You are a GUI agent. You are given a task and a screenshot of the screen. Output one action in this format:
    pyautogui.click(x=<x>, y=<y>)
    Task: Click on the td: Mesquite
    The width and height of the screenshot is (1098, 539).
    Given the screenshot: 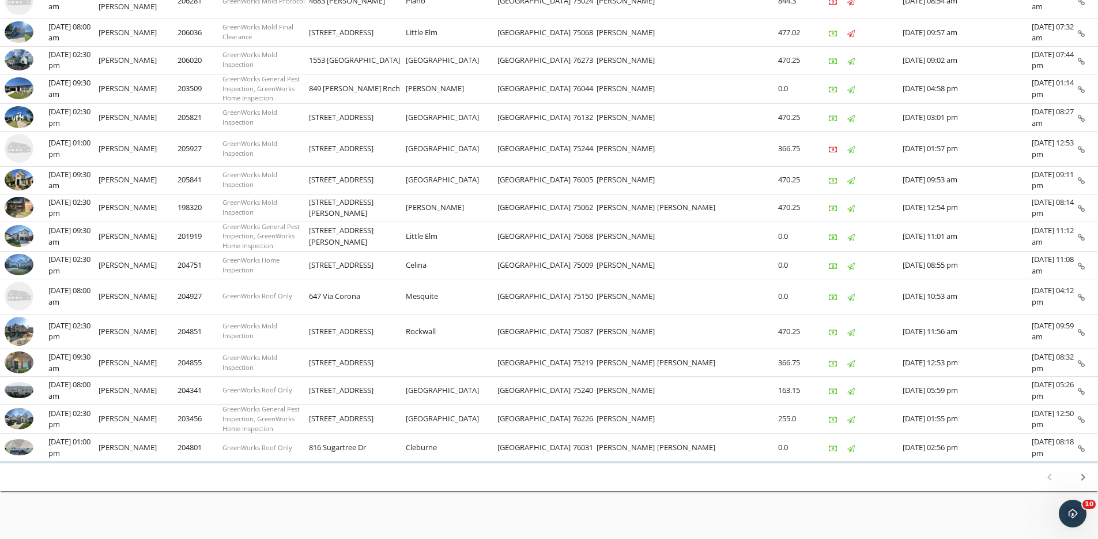 What is the action you would take?
    pyautogui.click(x=451, y=296)
    